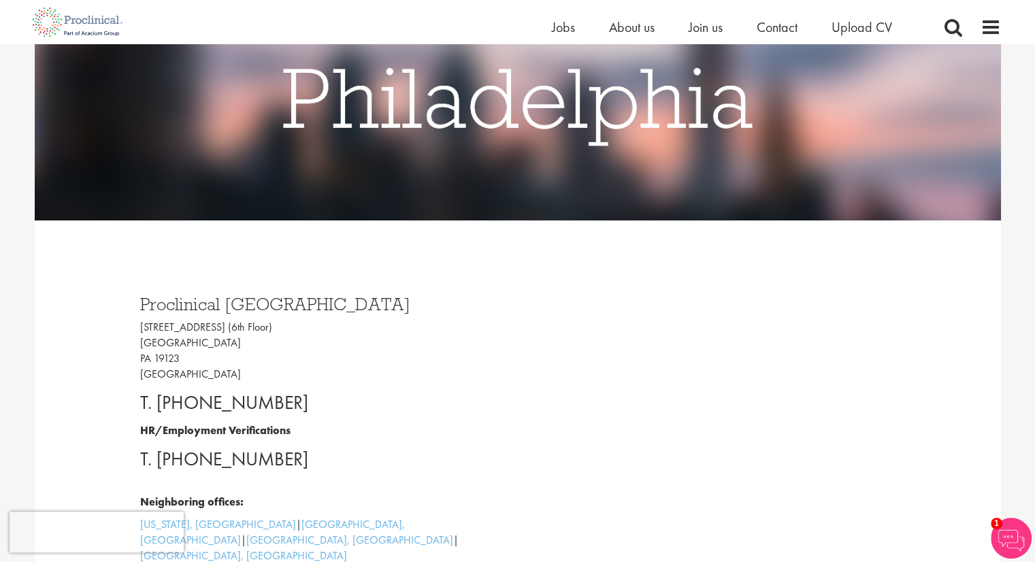  I want to click on span: Join us, so click(705, 27).